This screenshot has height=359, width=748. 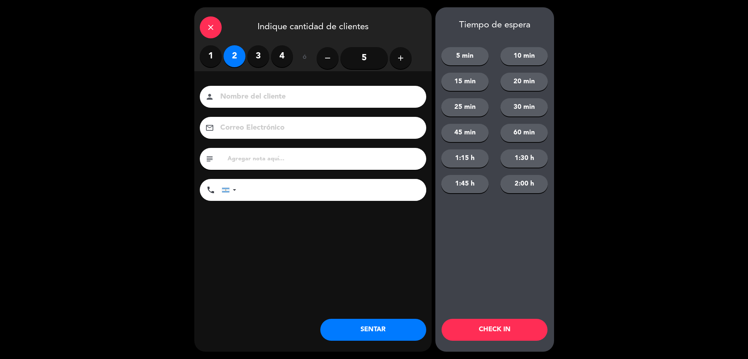 I want to click on i: remove, so click(x=328, y=58).